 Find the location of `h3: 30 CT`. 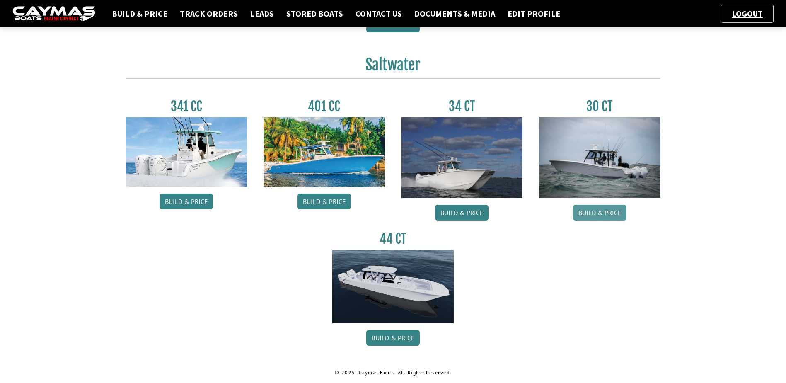

h3: 30 CT is located at coordinates (599, 106).